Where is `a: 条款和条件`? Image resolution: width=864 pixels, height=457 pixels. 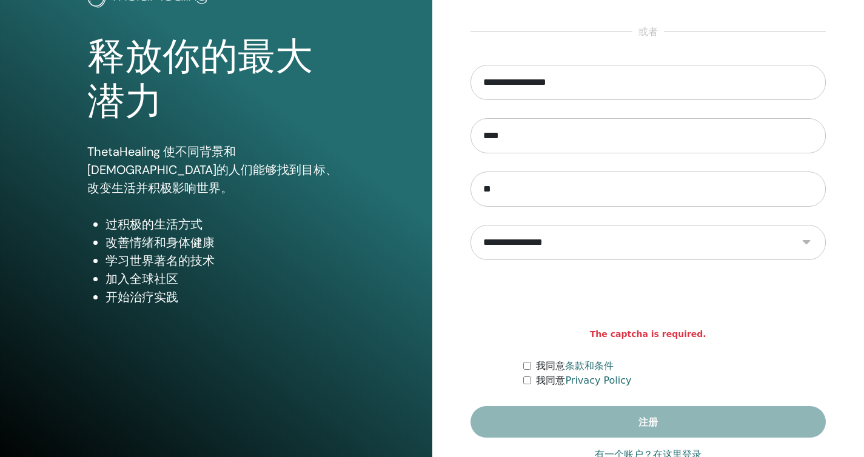 a: 条款和条件 is located at coordinates (589, 366).